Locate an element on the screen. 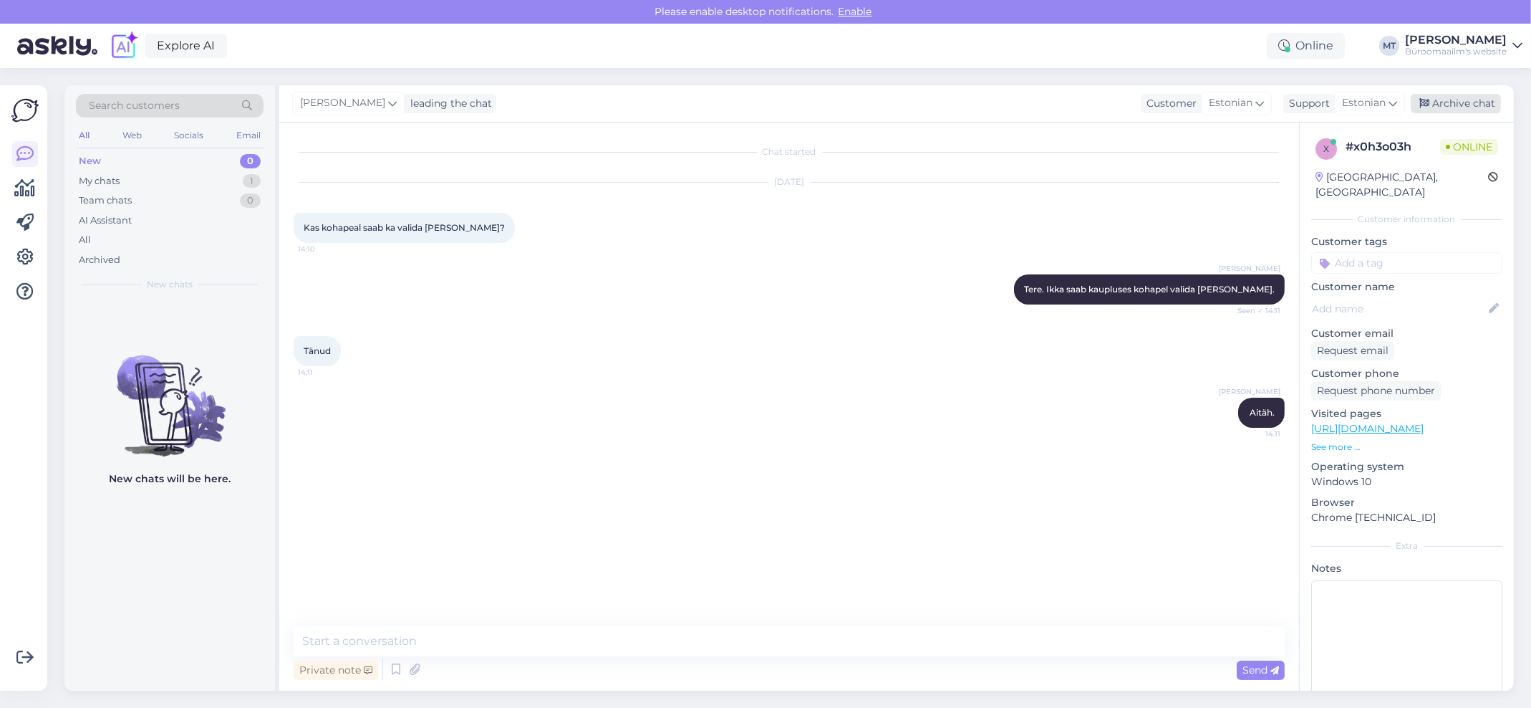 The image size is (1531, 708). span: Tänud is located at coordinates (317, 350).